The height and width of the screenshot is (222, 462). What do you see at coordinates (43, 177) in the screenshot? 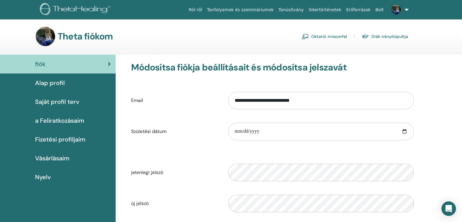
I see `span: Nyelv` at bounding box center [43, 177].